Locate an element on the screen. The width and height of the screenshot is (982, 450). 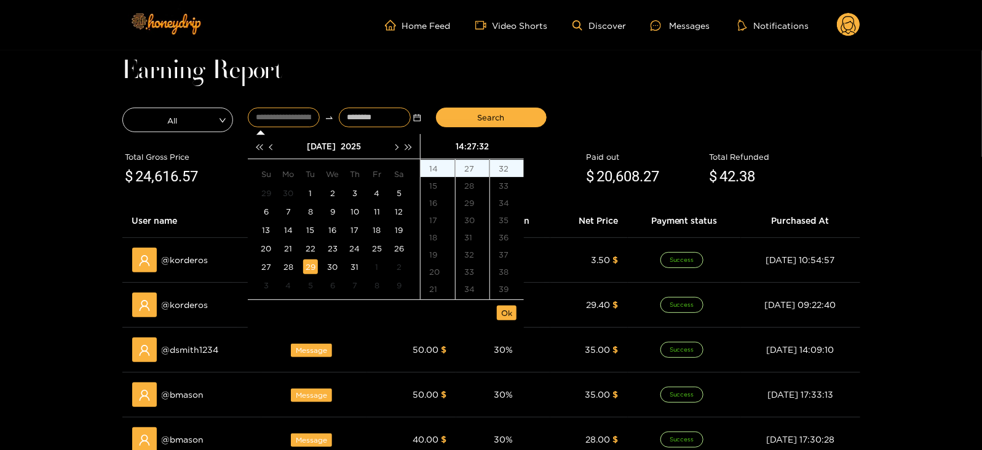
div: 36 is located at coordinates (507, 237).